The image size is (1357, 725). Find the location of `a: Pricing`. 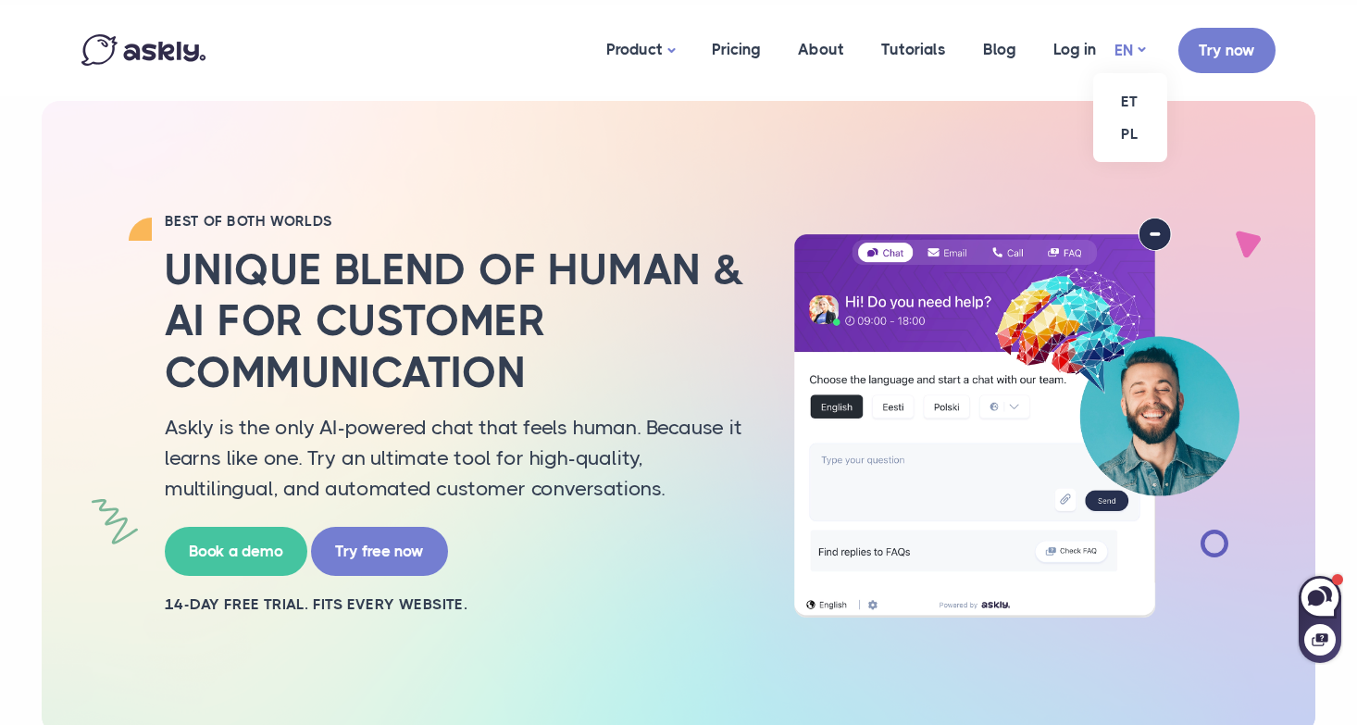

a: Pricing is located at coordinates (736, 49).